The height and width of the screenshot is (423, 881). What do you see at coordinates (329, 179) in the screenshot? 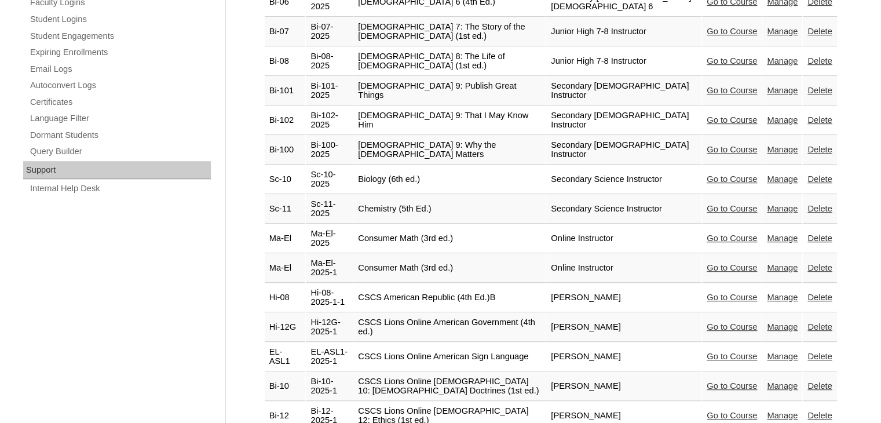
I see `td: Sc-10-2025` at bounding box center [329, 179].